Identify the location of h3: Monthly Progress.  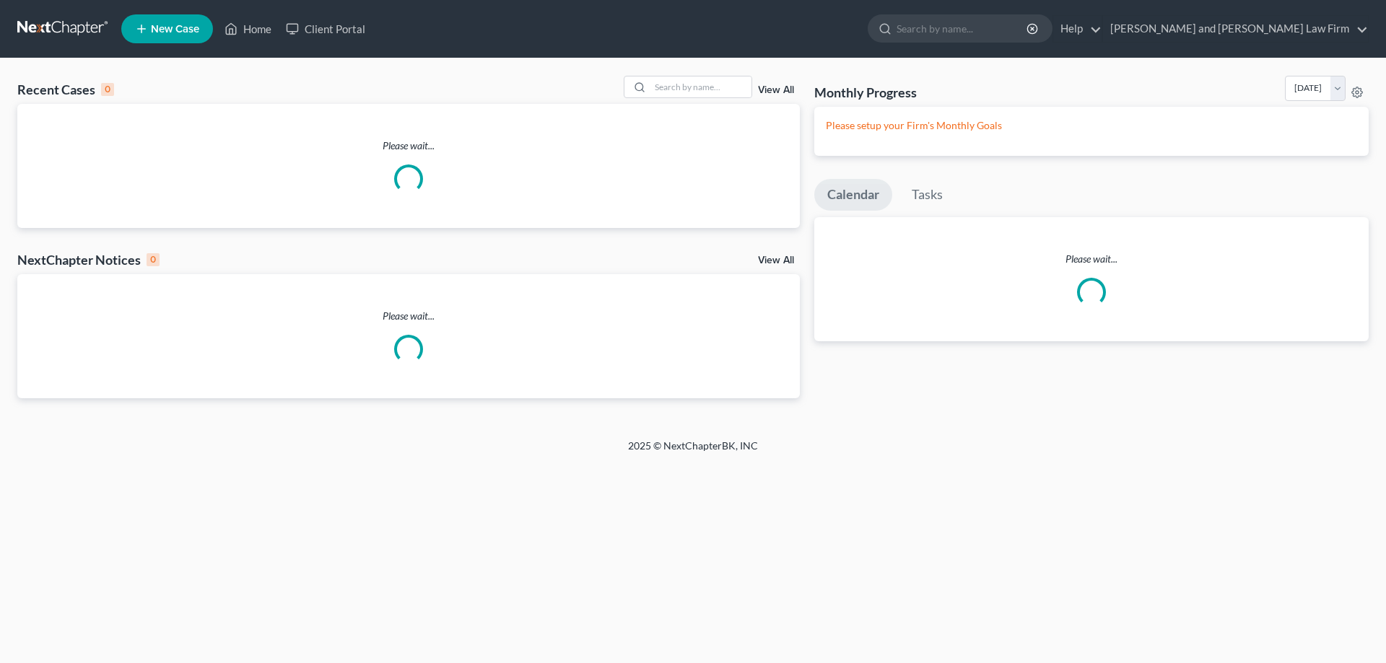
(866, 92).